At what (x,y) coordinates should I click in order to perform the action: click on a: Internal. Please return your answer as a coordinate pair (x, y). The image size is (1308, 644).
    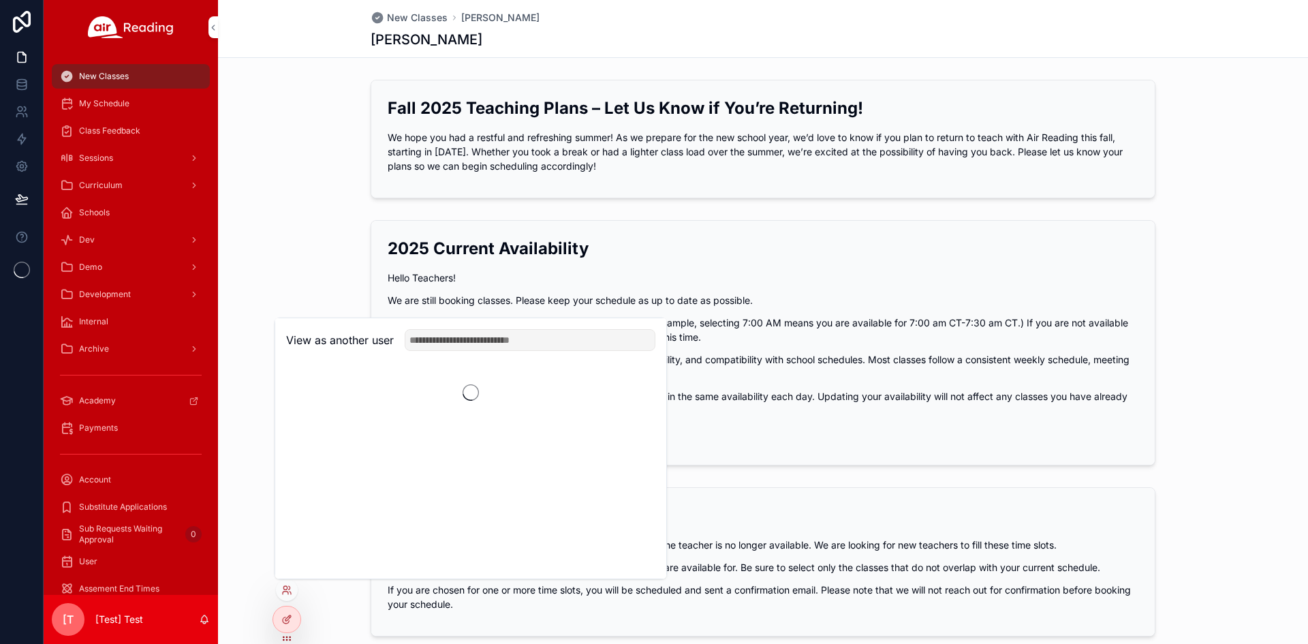
    Looking at the image, I should click on (131, 322).